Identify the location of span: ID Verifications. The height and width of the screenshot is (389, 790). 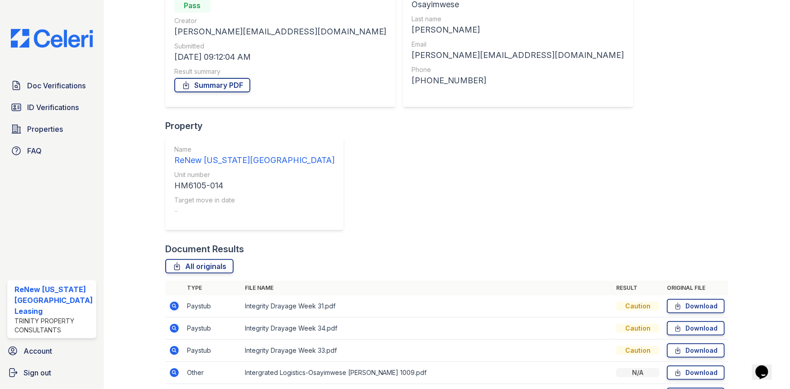
(53, 107).